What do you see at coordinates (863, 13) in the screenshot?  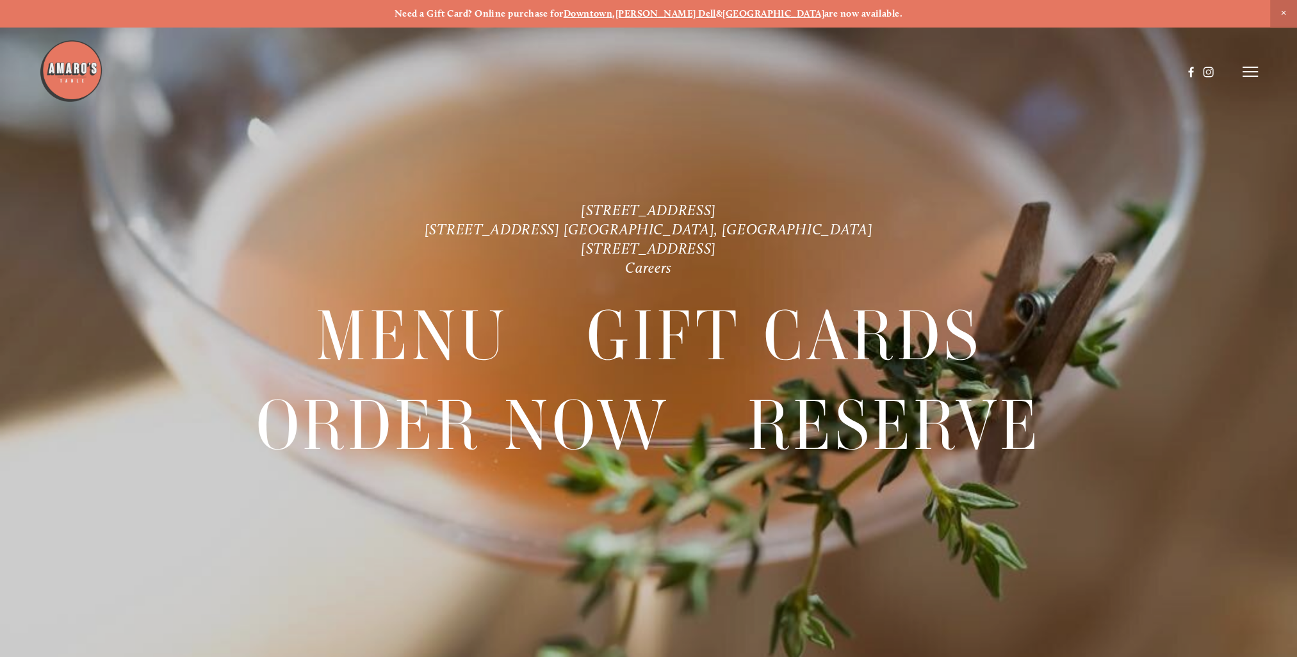 I see `strong: are now available.` at bounding box center [863, 13].